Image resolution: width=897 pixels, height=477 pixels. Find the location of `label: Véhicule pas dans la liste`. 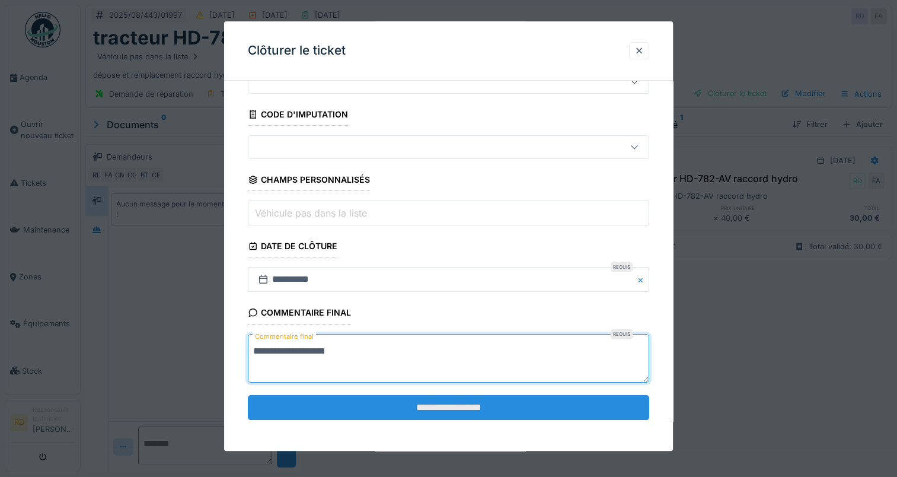

label: Véhicule pas dans la liste is located at coordinates (311, 213).